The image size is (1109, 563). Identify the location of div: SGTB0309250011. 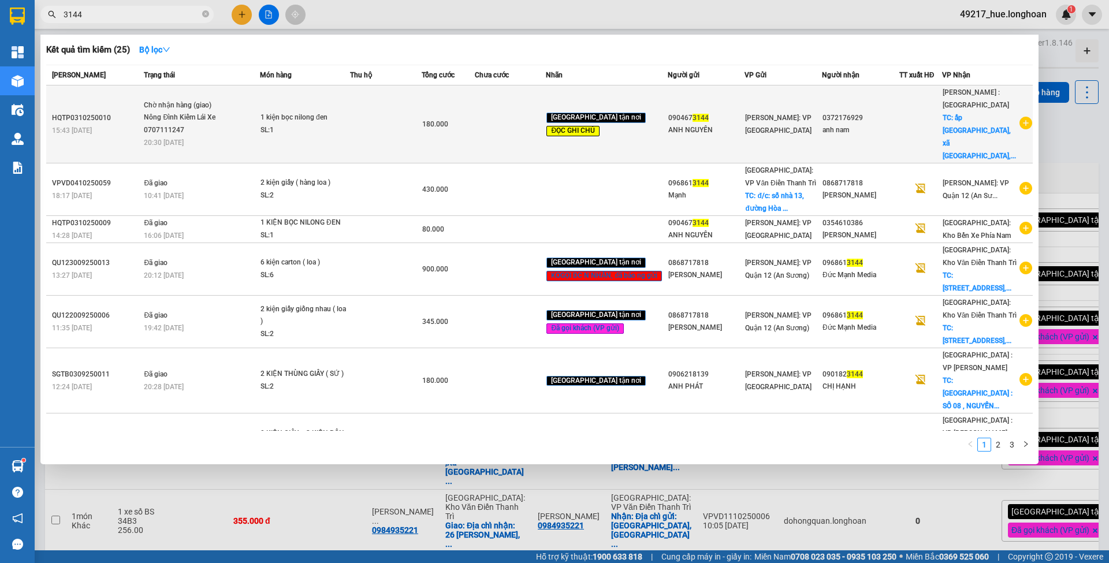
(96, 374).